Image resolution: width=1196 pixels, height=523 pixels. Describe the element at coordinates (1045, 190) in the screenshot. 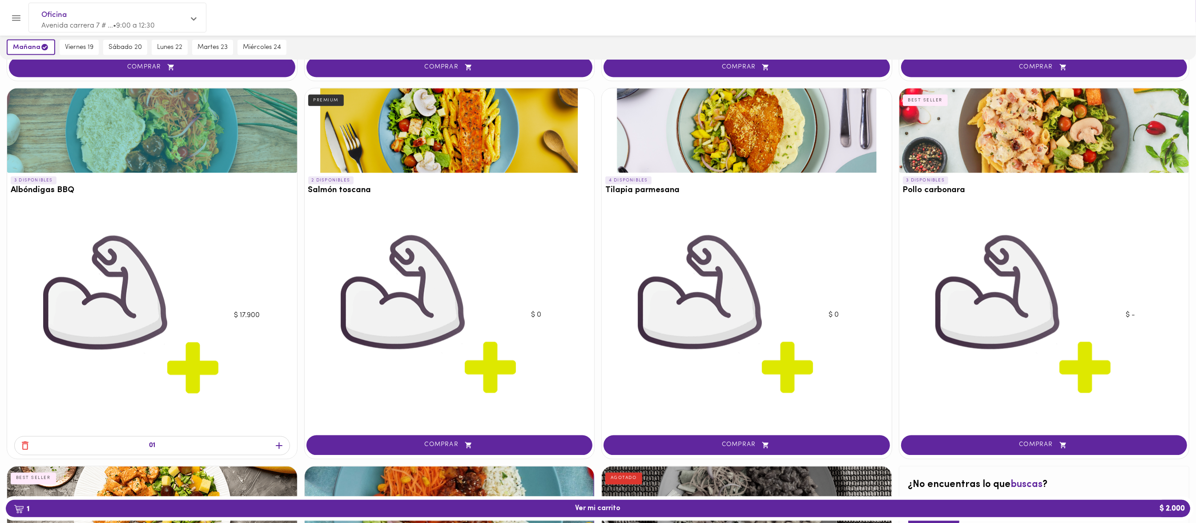

I see `h3: Pollo carbonara` at that location.